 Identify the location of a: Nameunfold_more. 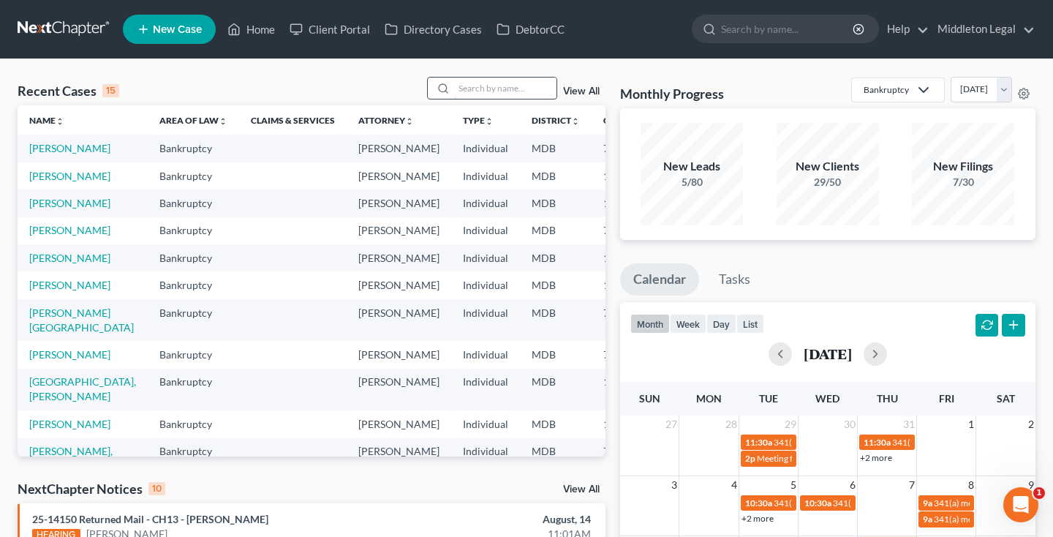
(47, 120).